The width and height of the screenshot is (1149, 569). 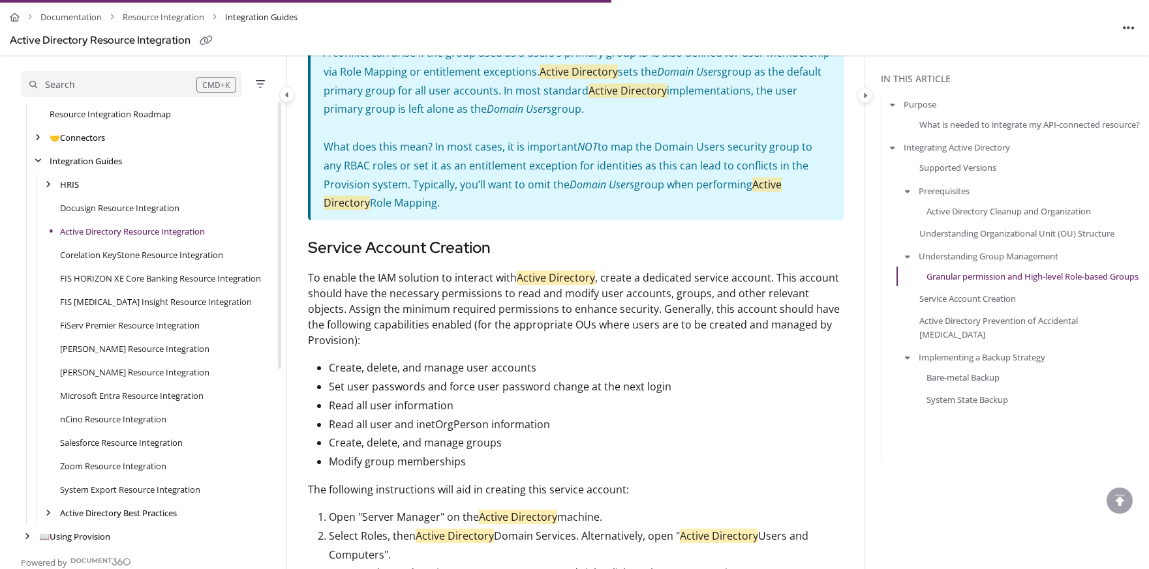 I want to click on div: Search, so click(x=60, y=85).